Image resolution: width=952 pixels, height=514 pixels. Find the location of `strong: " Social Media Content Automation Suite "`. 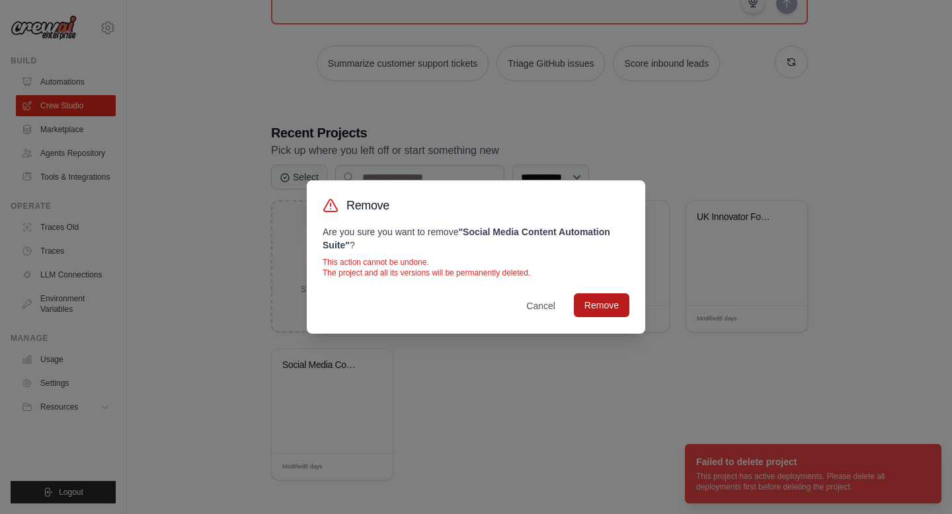

strong: " Social Media Content Automation Suite " is located at coordinates (466, 239).